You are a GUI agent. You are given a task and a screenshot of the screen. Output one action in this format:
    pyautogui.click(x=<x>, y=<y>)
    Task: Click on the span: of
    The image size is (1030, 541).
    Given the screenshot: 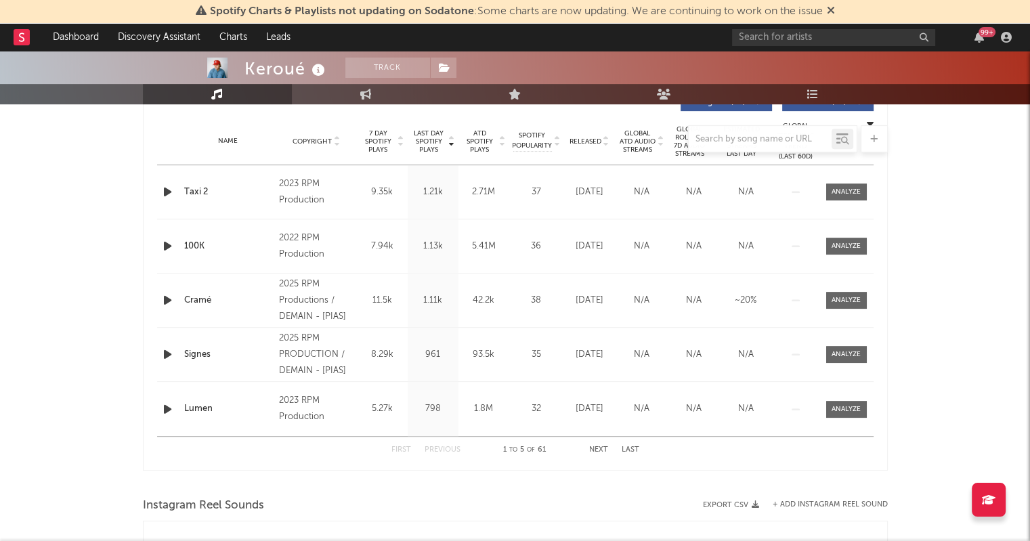 What is the action you would take?
    pyautogui.click(x=531, y=450)
    